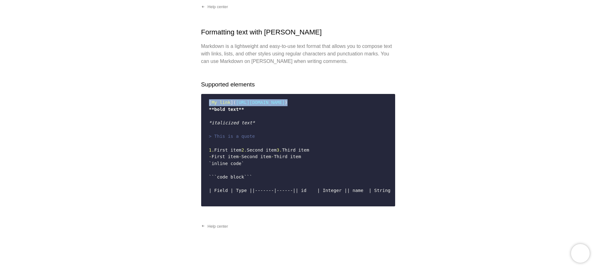 Image resolution: width=596 pixels, height=269 pixels. Describe the element at coordinates (231, 177) in the screenshot. I see `span: code block` at that location.